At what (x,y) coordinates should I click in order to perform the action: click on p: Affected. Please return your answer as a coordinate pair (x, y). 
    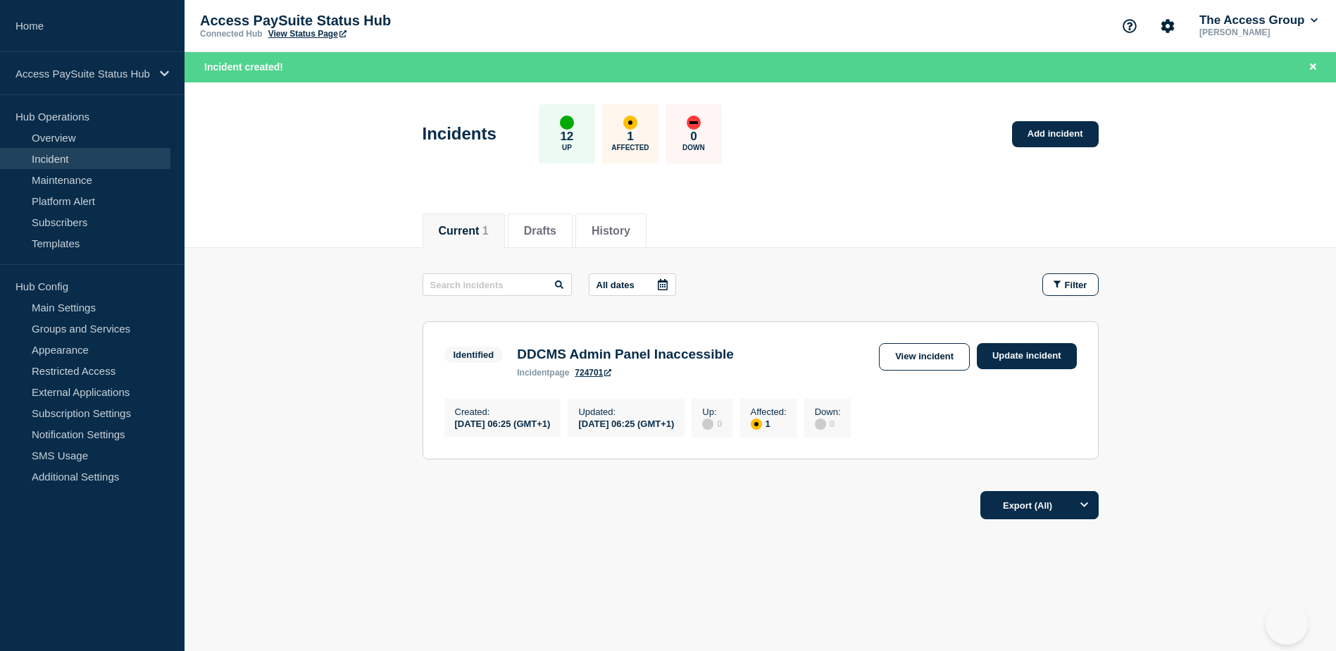
    Looking at the image, I should click on (630, 147).